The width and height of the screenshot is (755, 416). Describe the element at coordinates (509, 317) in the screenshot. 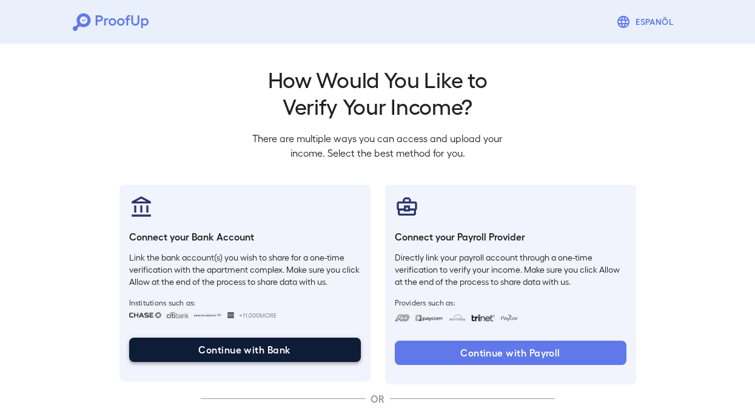

I see `img: paycon.svg` at that location.